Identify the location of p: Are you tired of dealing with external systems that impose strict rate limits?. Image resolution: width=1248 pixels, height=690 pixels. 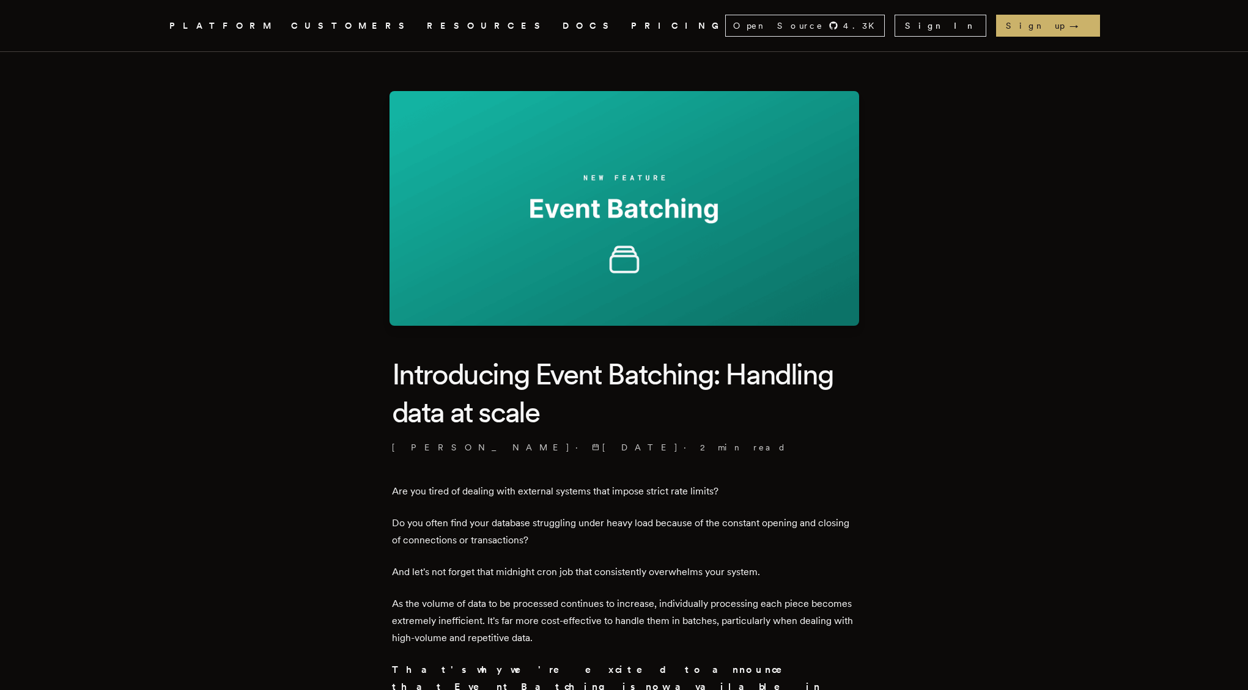
(624, 492).